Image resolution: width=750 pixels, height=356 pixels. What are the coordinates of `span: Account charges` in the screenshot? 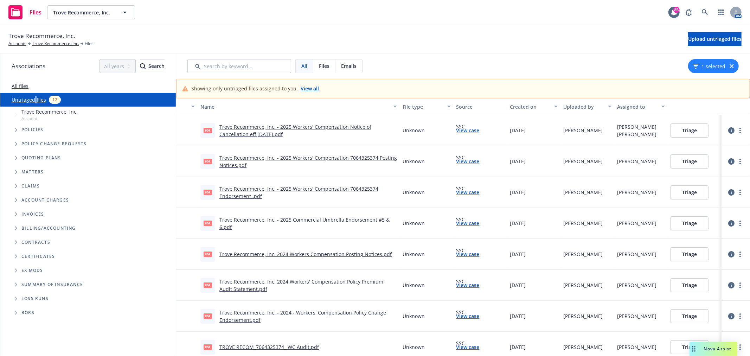 It's located at (45, 200).